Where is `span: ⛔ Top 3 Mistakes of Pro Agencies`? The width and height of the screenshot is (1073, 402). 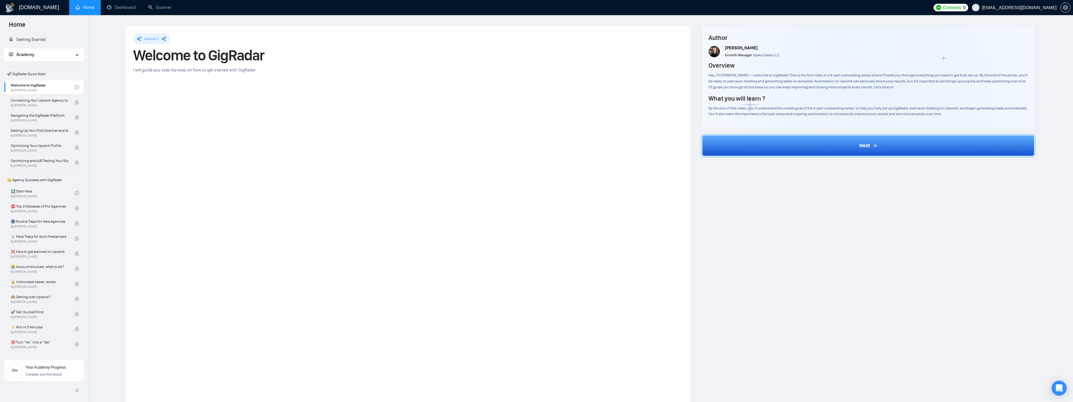 span: ⛔ Top 3 Mistakes of Pro Agencies is located at coordinates (39, 206).